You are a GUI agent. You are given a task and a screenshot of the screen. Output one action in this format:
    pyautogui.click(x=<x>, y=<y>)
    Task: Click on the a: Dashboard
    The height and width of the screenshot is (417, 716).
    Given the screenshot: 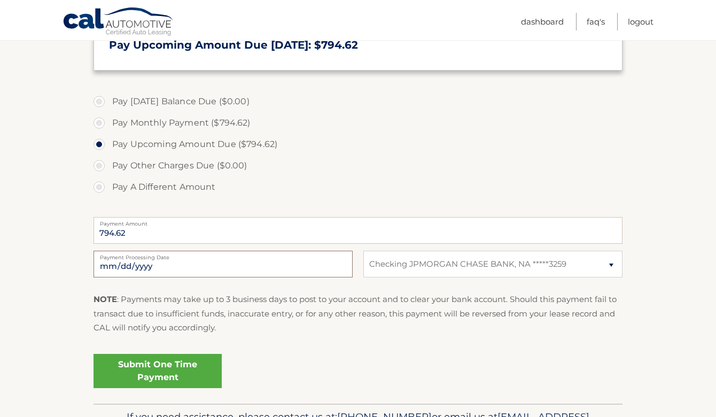 What is the action you would take?
    pyautogui.click(x=542, y=21)
    